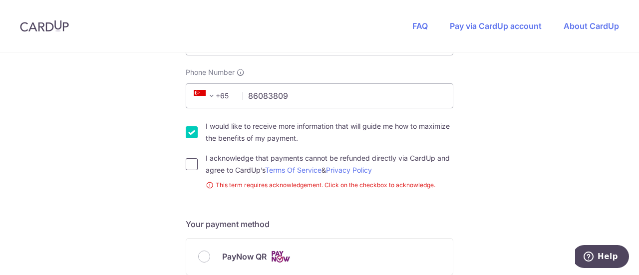 Image resolution: width=639 pixels, height=275 pixels. Describe the element at coordinates (244, 257) in the screenshot. I see `span: PayNow QR` at that location.